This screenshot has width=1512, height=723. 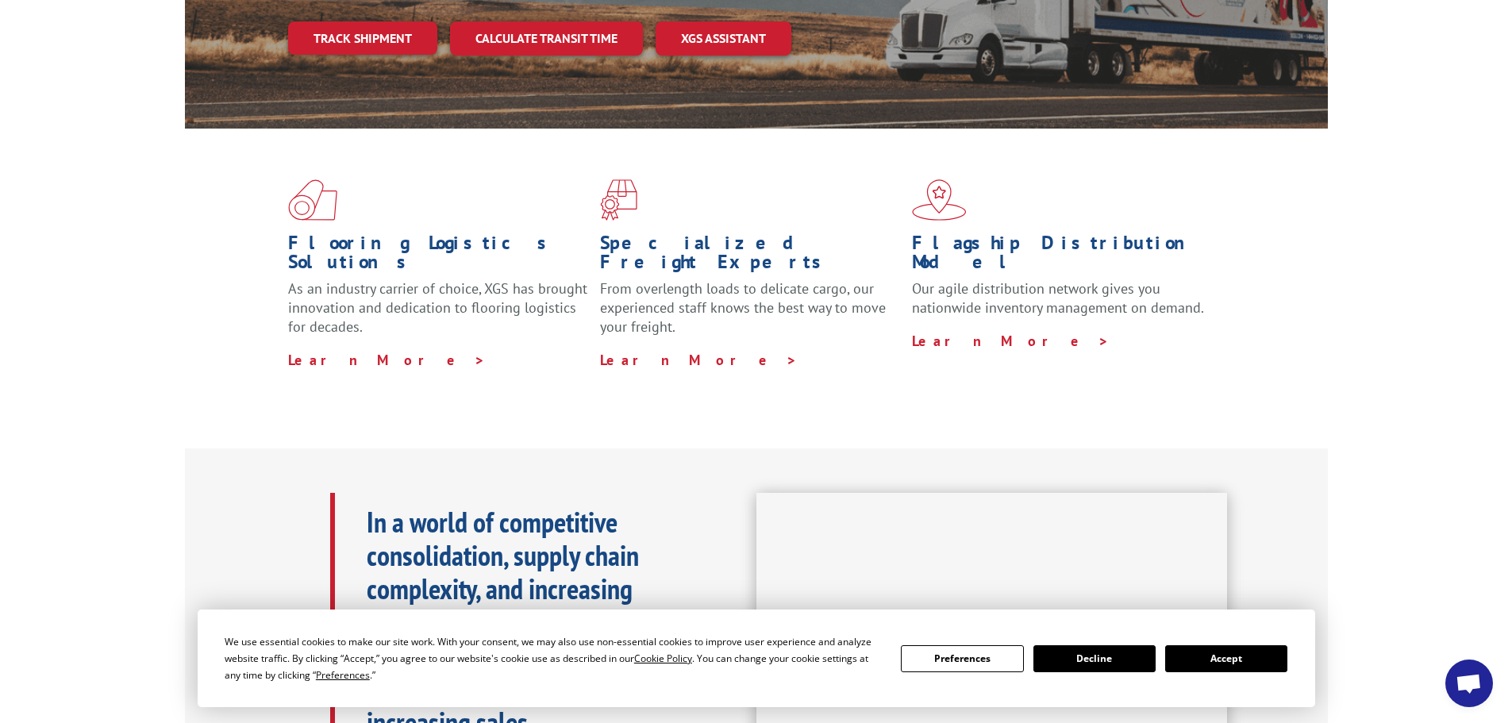 I want to click on button: Accept, so click(x=1226, y=659).